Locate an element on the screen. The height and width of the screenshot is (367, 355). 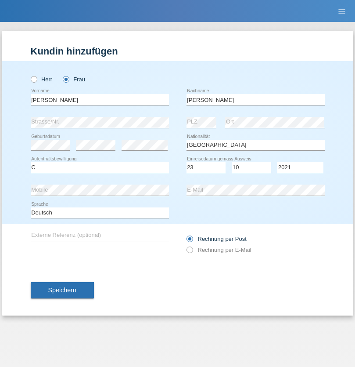
input: Herr is located at coordinates (33, 79).